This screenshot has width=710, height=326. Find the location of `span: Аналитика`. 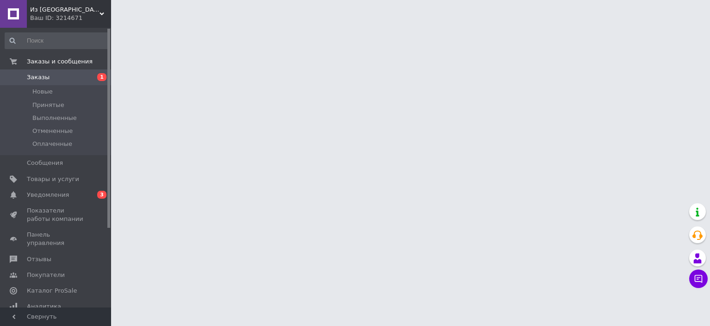

span: Аналитика is located at coordinates (44, 307).